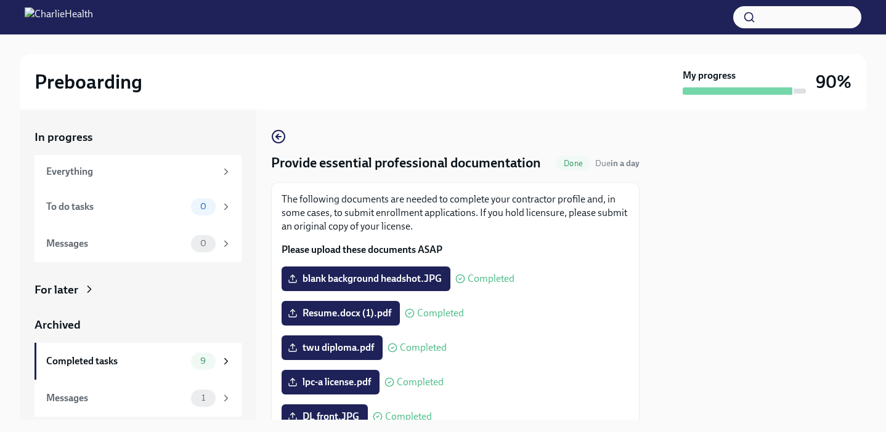 This screenshot has width=886, height=432. What do you see at coordinates (138, 399) in the screenshot?
I see `a: Messages1` at bounding box center [138, 399].